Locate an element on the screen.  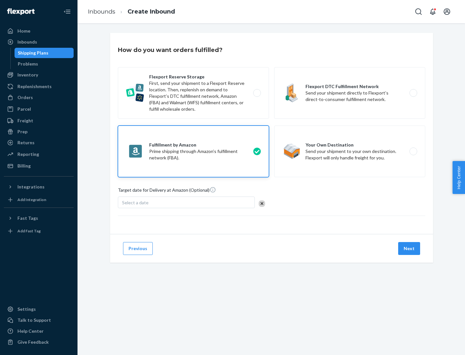
a: Billing is located at coordinates (39, 166).